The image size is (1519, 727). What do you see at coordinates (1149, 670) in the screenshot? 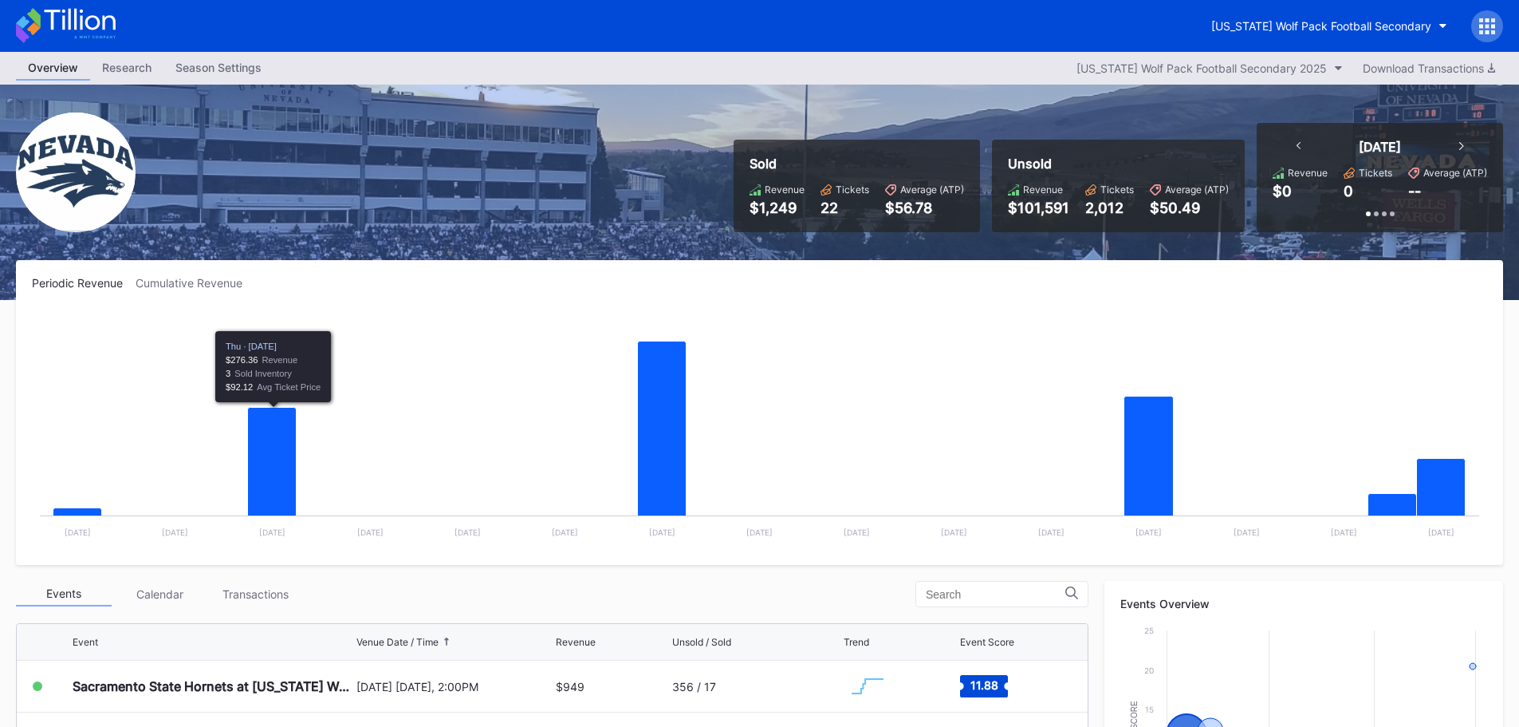
I see `text: 20` at bounding box center [1149, 670].